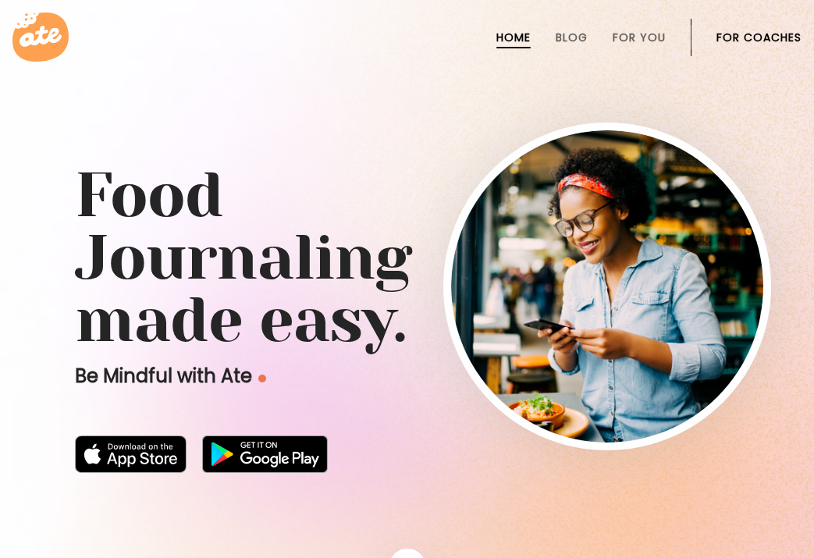 This screenshot has height=558, width=814. I want to click on a: Blog, so click(571, 37).